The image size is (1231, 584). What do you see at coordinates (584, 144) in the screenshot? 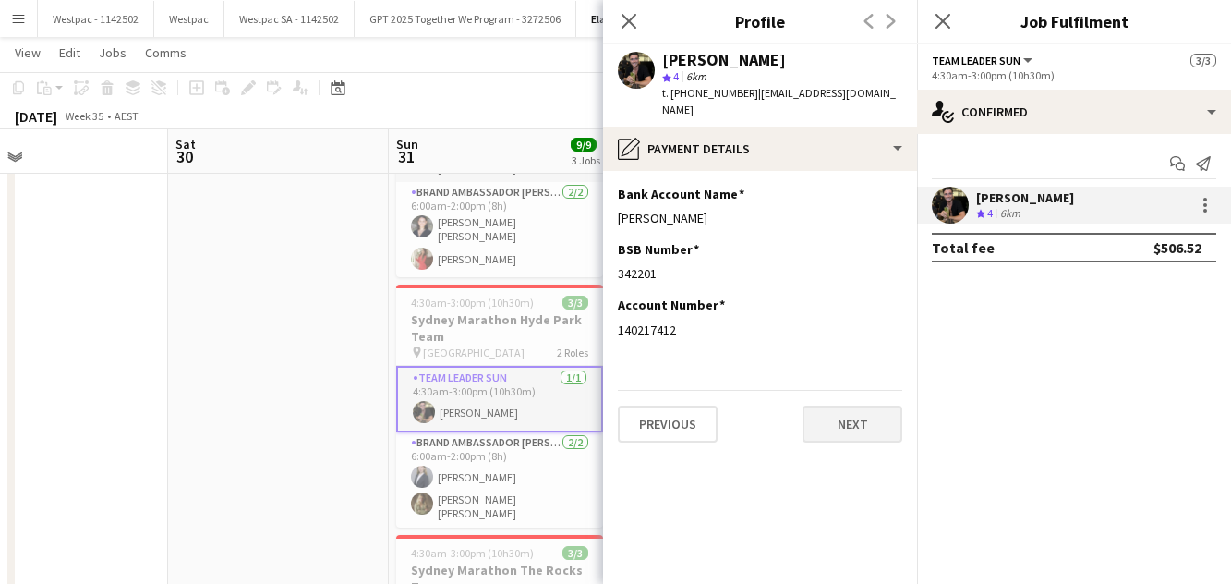
I see `span: 9/9` at bounding box center [584, 144].